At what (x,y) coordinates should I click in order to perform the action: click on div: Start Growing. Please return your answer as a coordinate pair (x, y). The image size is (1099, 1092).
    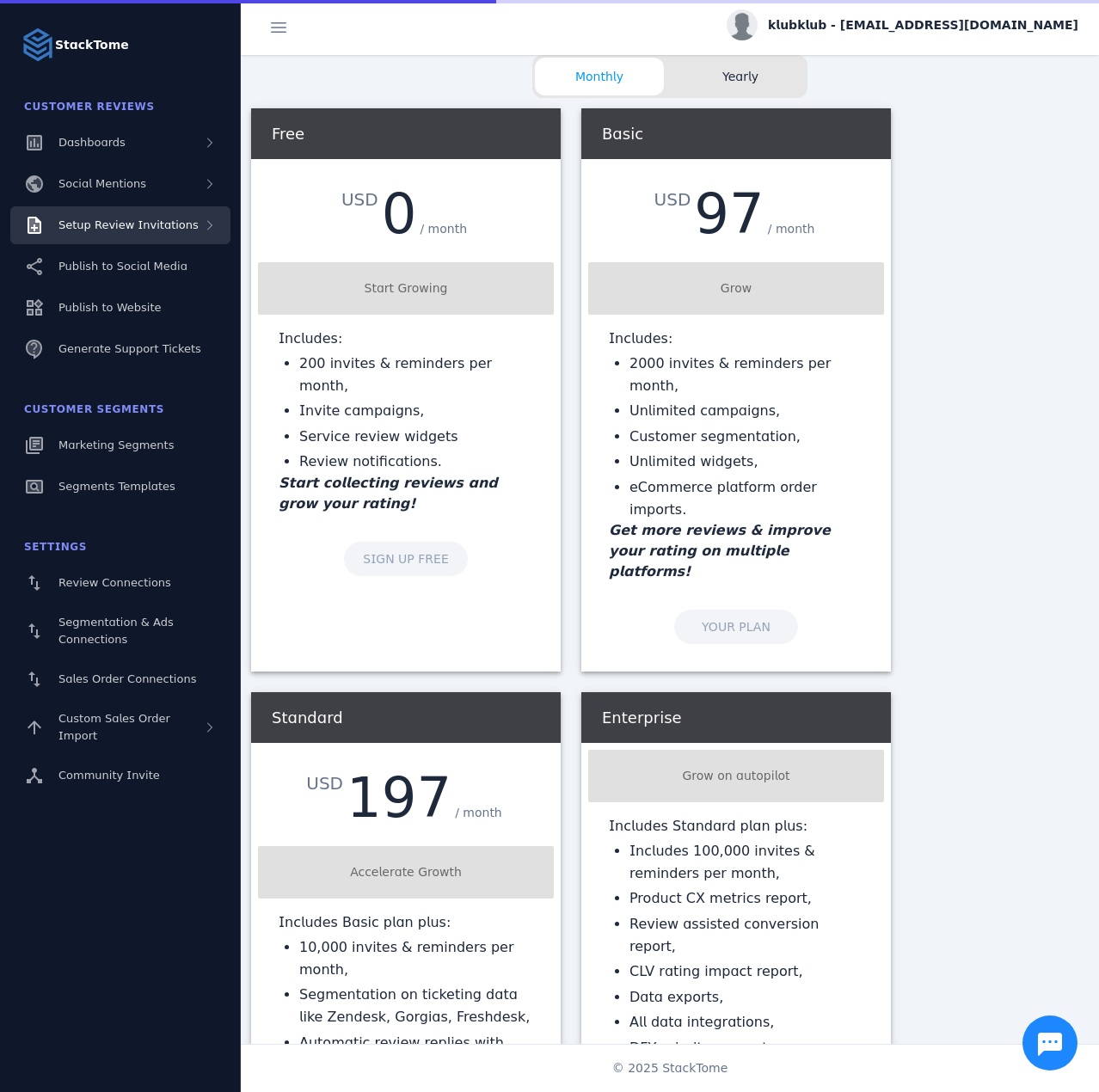
    Looking at the image, I should click on (406, 288).